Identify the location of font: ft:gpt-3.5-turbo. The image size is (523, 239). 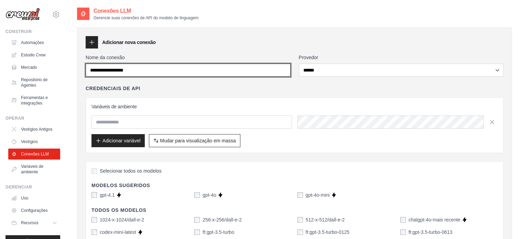
(218, 232).